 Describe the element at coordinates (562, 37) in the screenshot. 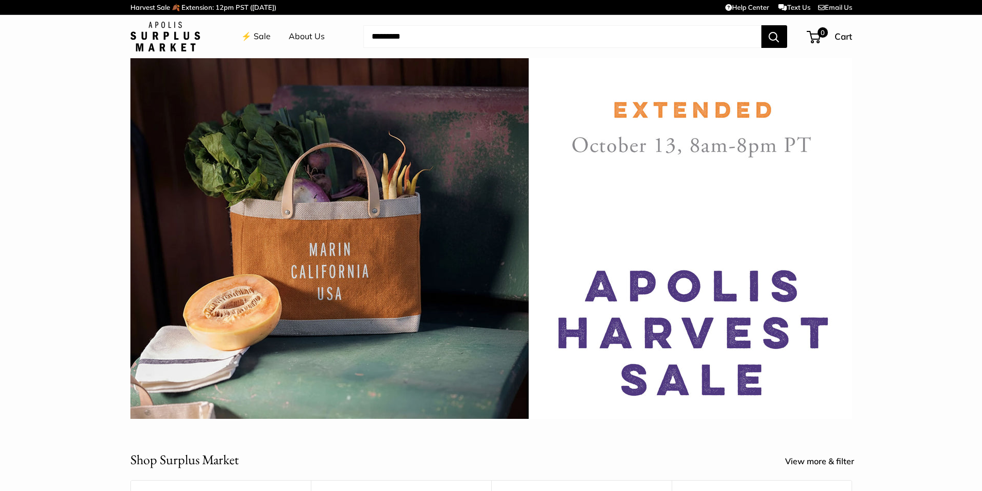

I see `input: Search...` at that location.